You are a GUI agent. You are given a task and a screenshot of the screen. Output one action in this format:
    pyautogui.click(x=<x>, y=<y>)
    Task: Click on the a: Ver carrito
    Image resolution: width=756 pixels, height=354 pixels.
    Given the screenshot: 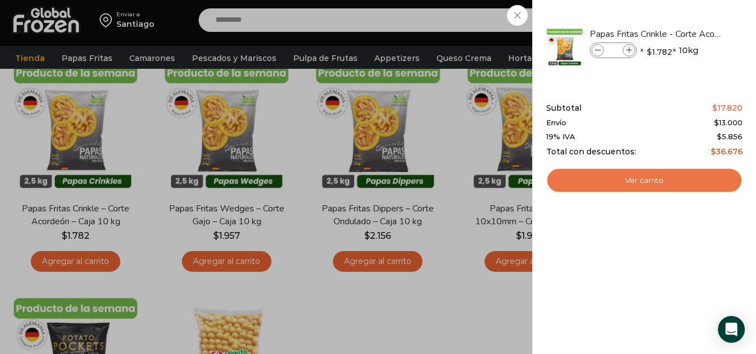 What is the action you would take?
    pyautogui.click(x=644, y=181)
    